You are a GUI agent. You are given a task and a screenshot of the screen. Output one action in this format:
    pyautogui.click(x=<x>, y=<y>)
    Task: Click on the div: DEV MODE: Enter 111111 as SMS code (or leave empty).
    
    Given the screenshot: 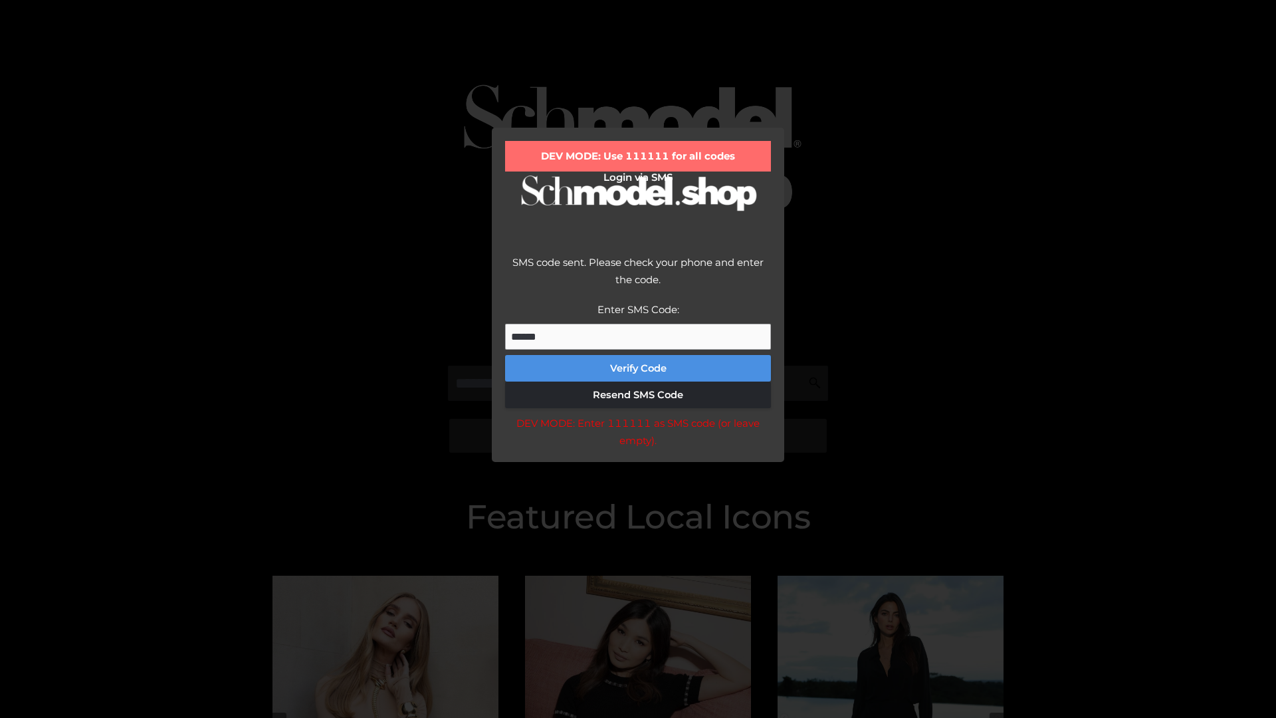 What is the action you would take?
    pyautogui.click(x=638, y=431)
    